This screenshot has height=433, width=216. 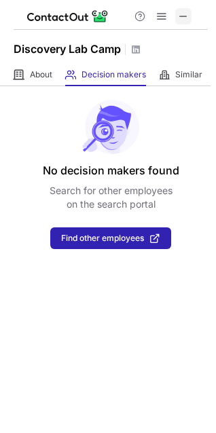 I want to click on button: Find other employees, so click(x=111, y=238).